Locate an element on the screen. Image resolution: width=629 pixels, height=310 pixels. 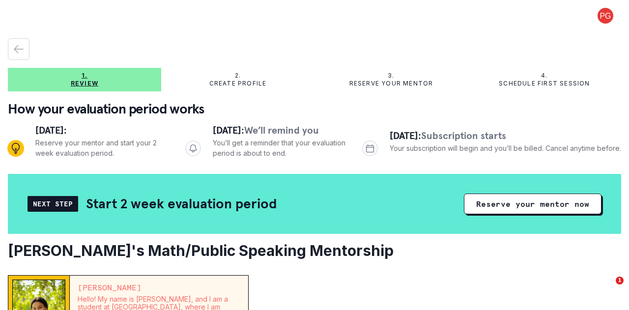
button: Reserve your mentor now is located at coordinates (533, 204).